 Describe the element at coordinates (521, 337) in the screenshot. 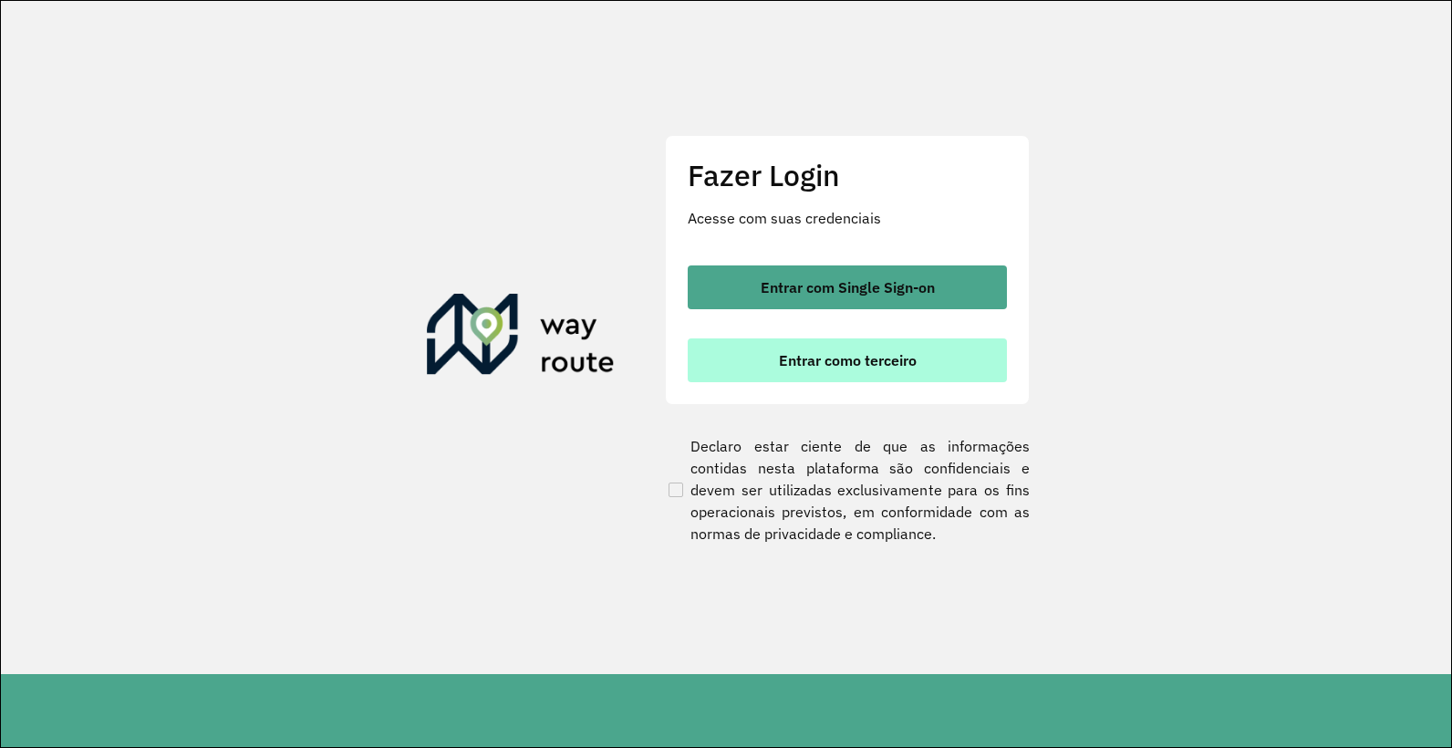

I see `img: Roteirizador AmbevTech` at that location.